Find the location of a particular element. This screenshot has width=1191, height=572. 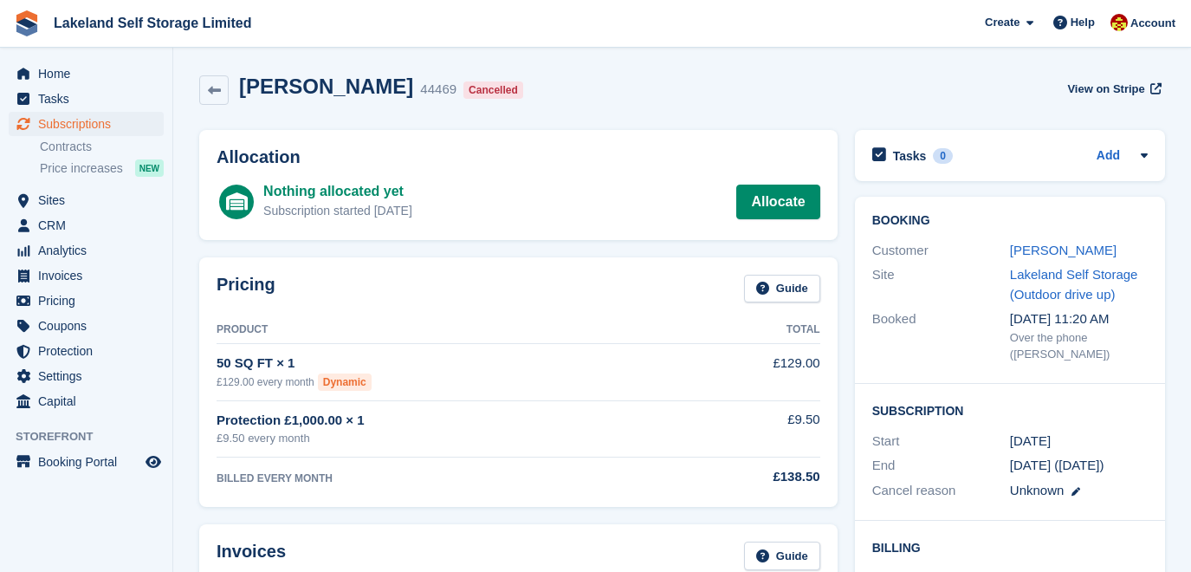

div: Cancel reason is located at coordinates (941, 490).